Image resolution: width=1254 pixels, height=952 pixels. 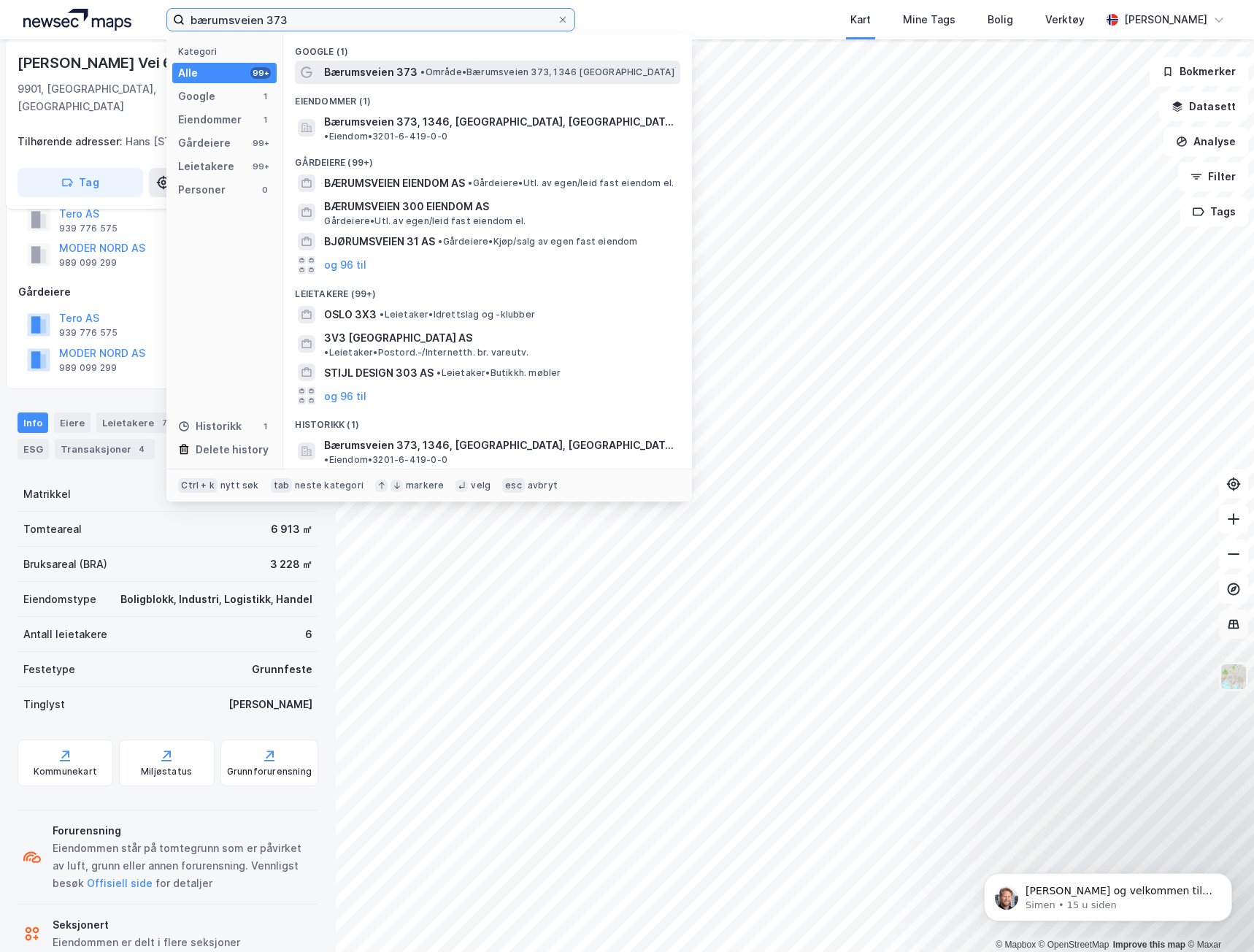 What do you see at coordinates (205, 143) in the screenshot?
I see `div: Gårdeiere` at bounding box center [205, 143].